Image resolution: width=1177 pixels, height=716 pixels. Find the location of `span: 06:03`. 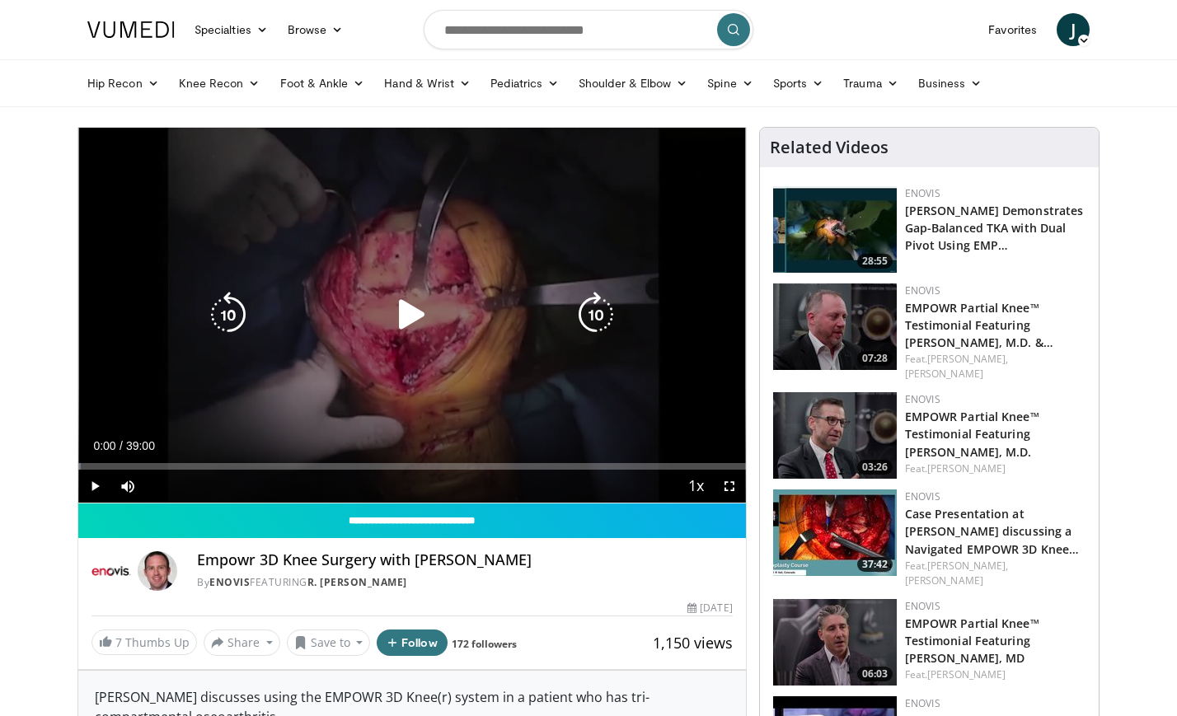

span: 06:03 is located at coordinates (874, 674).